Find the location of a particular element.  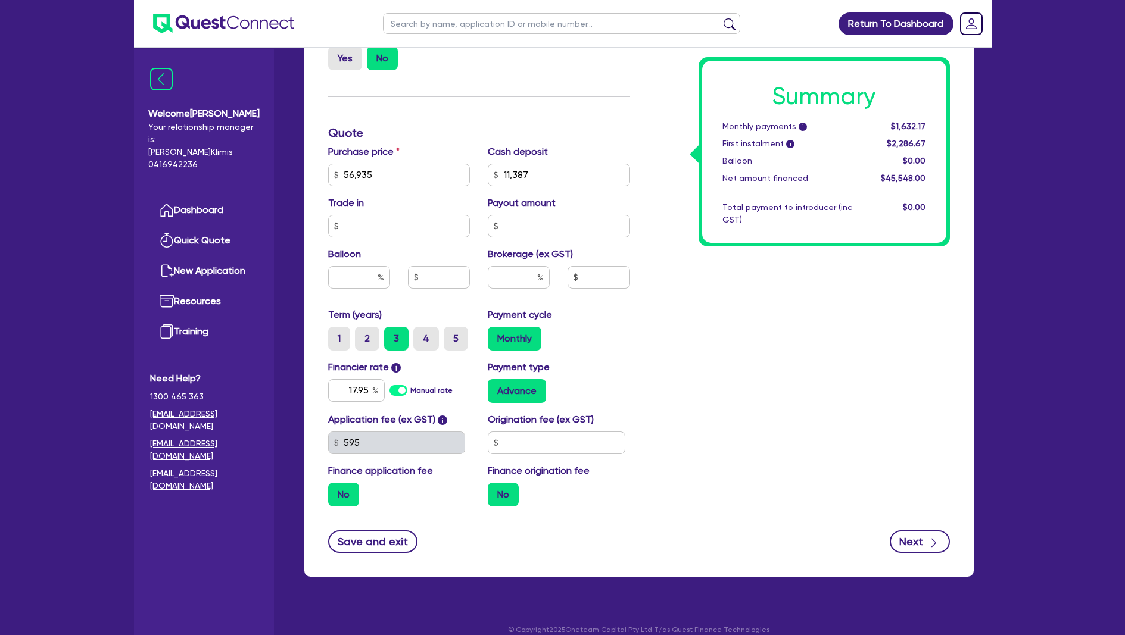

a: Return To Dashboard is located at coordinates (896, 24).